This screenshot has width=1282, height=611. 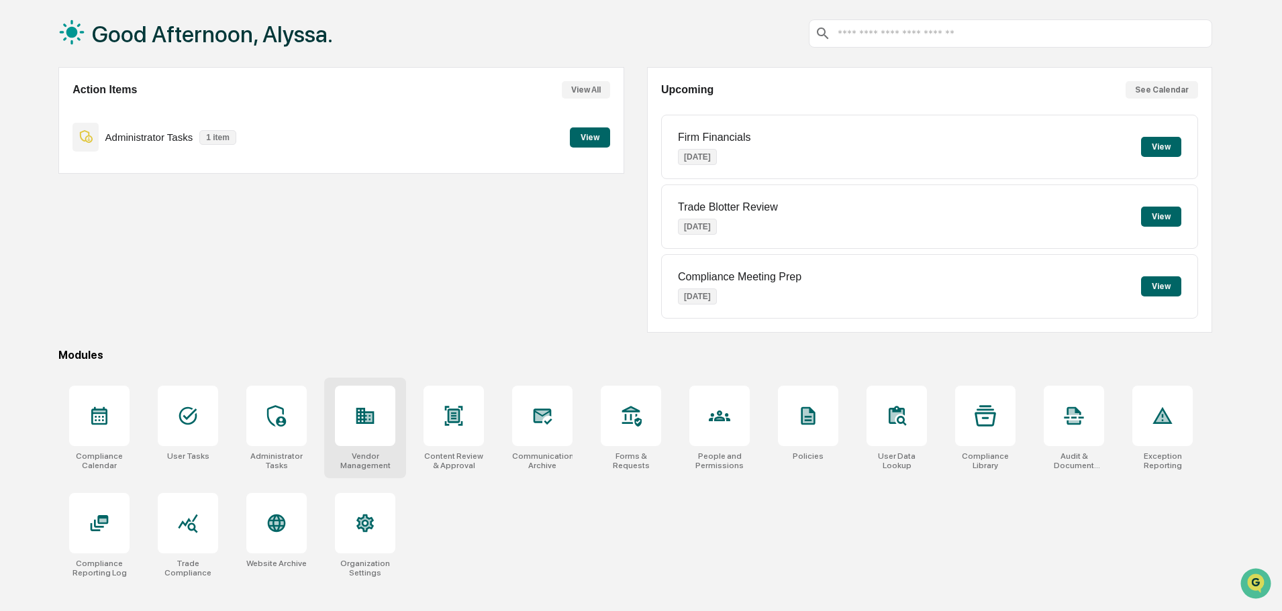 What do you see at coordinates (1162, 461) in the screenshot?
I see `div: Exception Reporting` at bounding box center [1162, 461].